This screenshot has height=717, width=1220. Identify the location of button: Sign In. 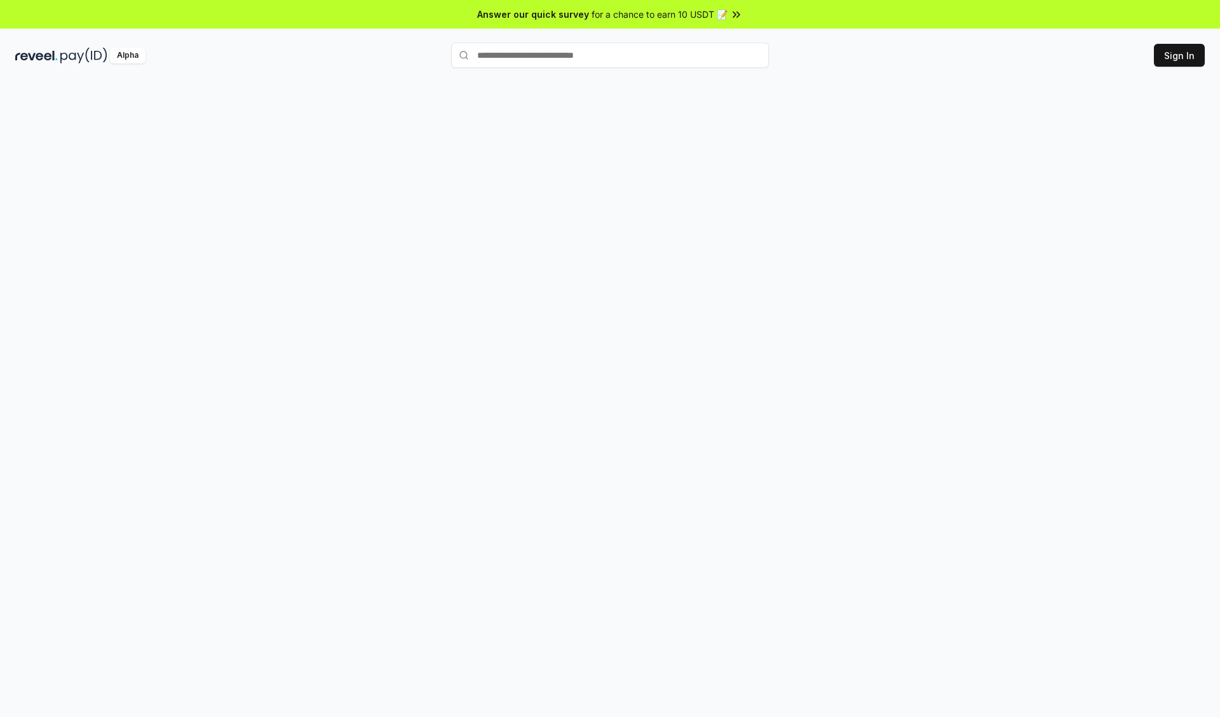
(1179, 55).